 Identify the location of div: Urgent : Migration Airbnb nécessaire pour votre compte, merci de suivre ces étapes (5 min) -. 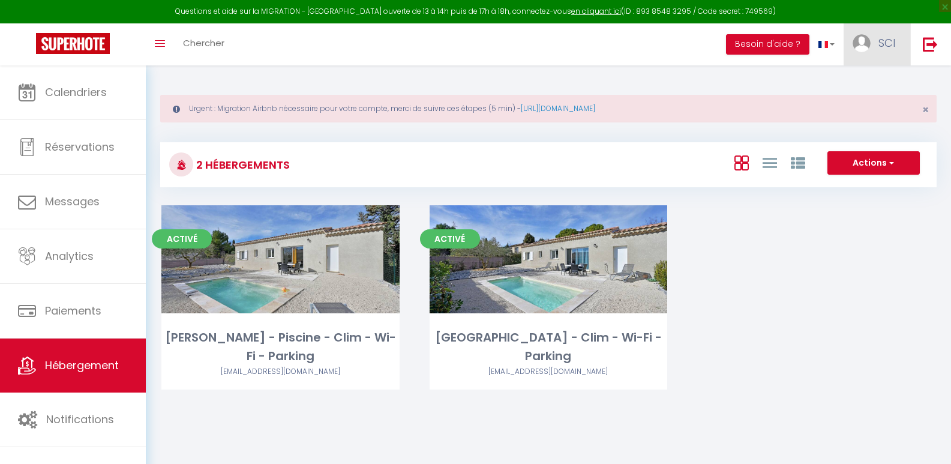
(548, 109).